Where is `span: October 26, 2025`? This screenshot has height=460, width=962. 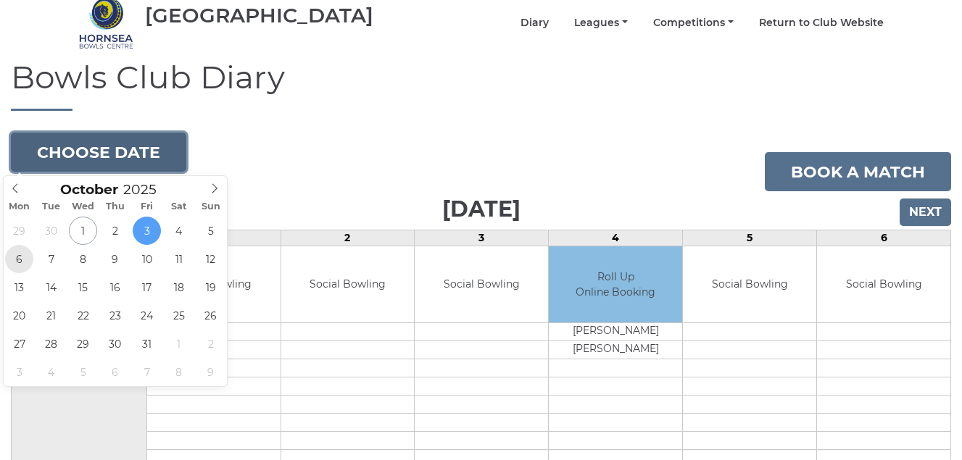
span: October 26, 2025 is located at coordinates (210, 315).